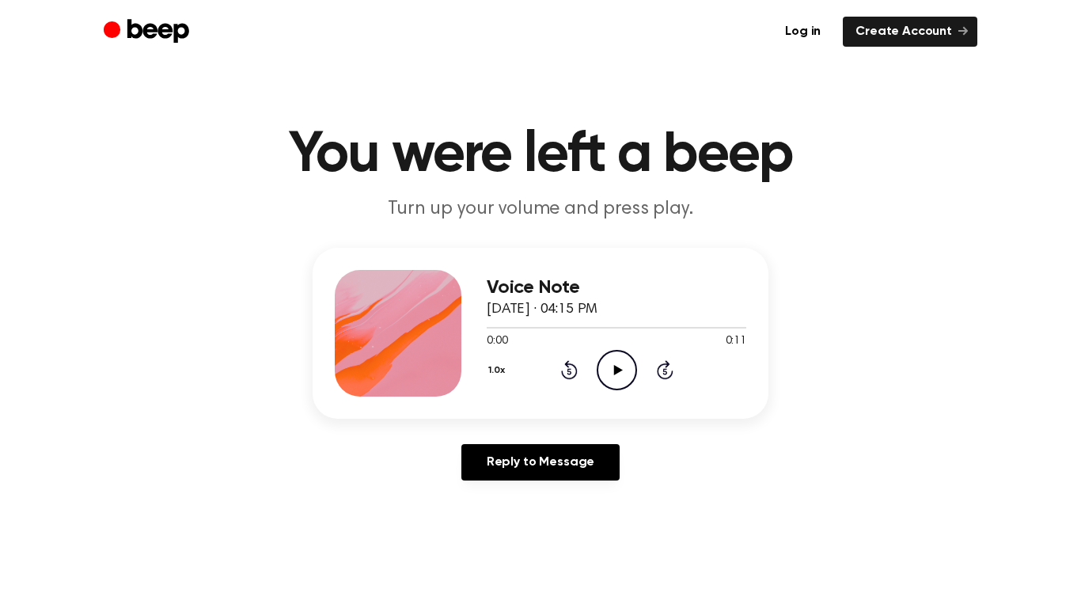 This screenshot has width=1081, height=608. What do you see at coordinates (497, 341) in the screenshot?
I see `span: 0:00` at bounding box center [497, 341].